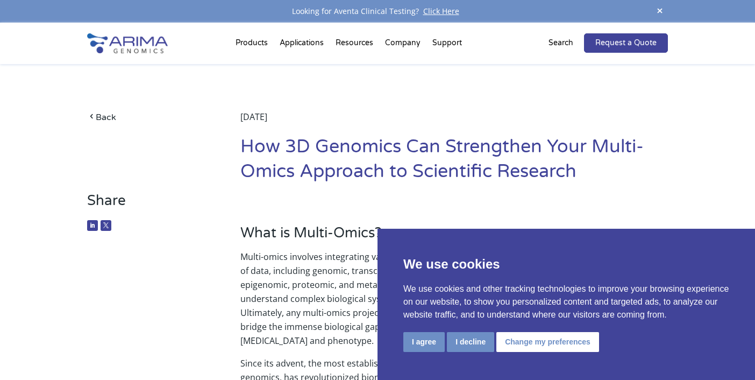 The image size is (755, 380). What do you see at coordinates (471, 342) in the screenshot?
I see `button: I decline` at bounding box center [471, 342].